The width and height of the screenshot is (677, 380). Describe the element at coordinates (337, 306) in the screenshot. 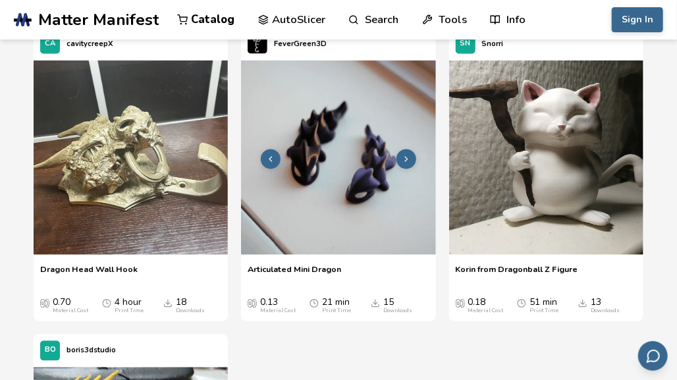

I see `div: 21 min` at that location.